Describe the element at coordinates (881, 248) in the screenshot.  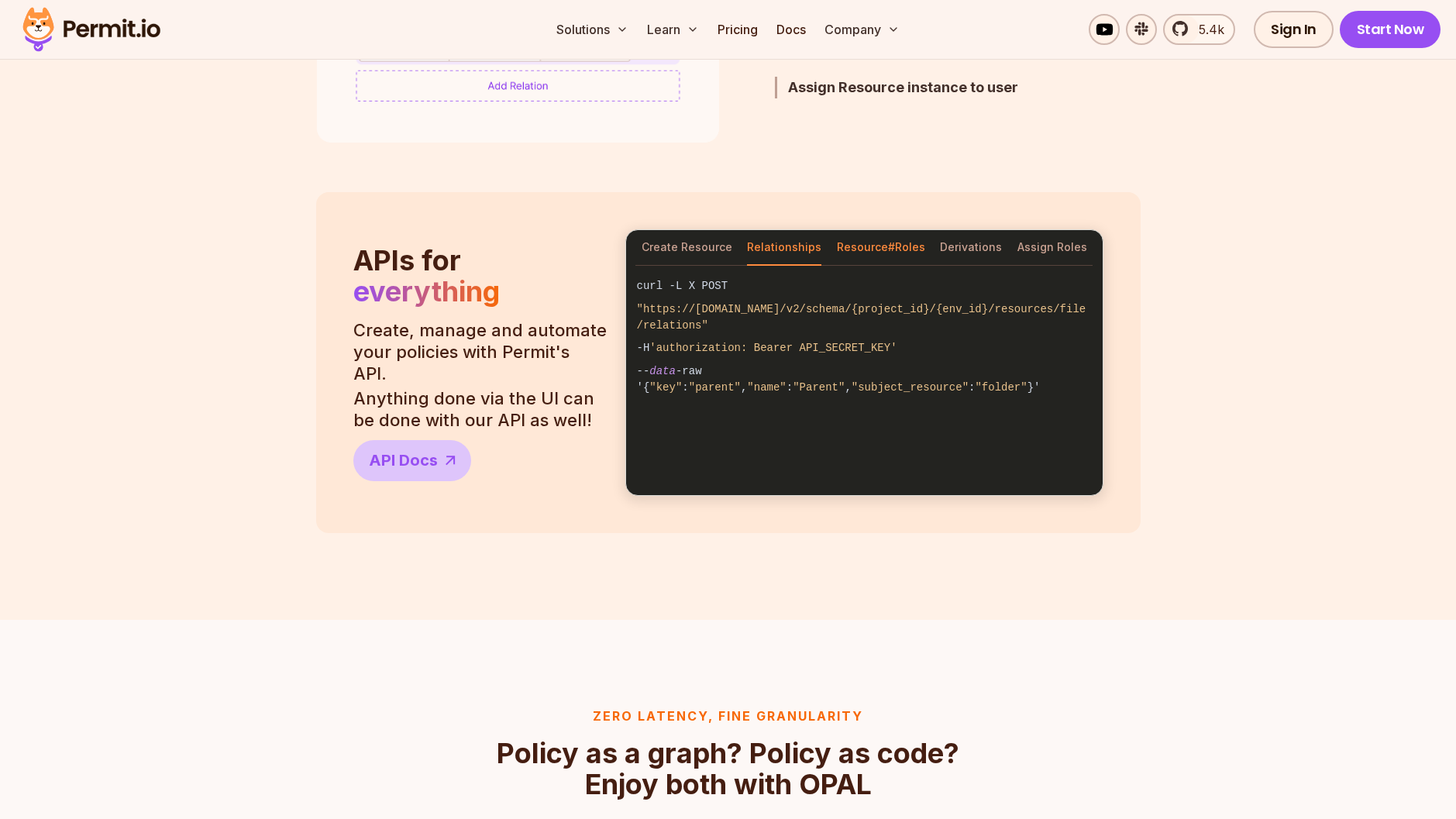
I see `button: Resource#Roles` at that location.